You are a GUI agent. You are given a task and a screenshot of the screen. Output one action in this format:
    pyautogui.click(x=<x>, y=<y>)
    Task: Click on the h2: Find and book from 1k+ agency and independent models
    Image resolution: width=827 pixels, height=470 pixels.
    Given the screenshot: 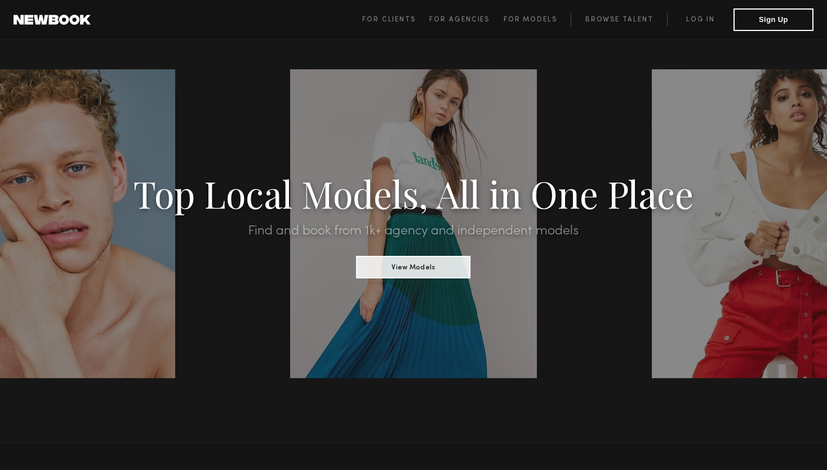 What is the action you would take?
    pyautogui.click(x=414, y=231)
    